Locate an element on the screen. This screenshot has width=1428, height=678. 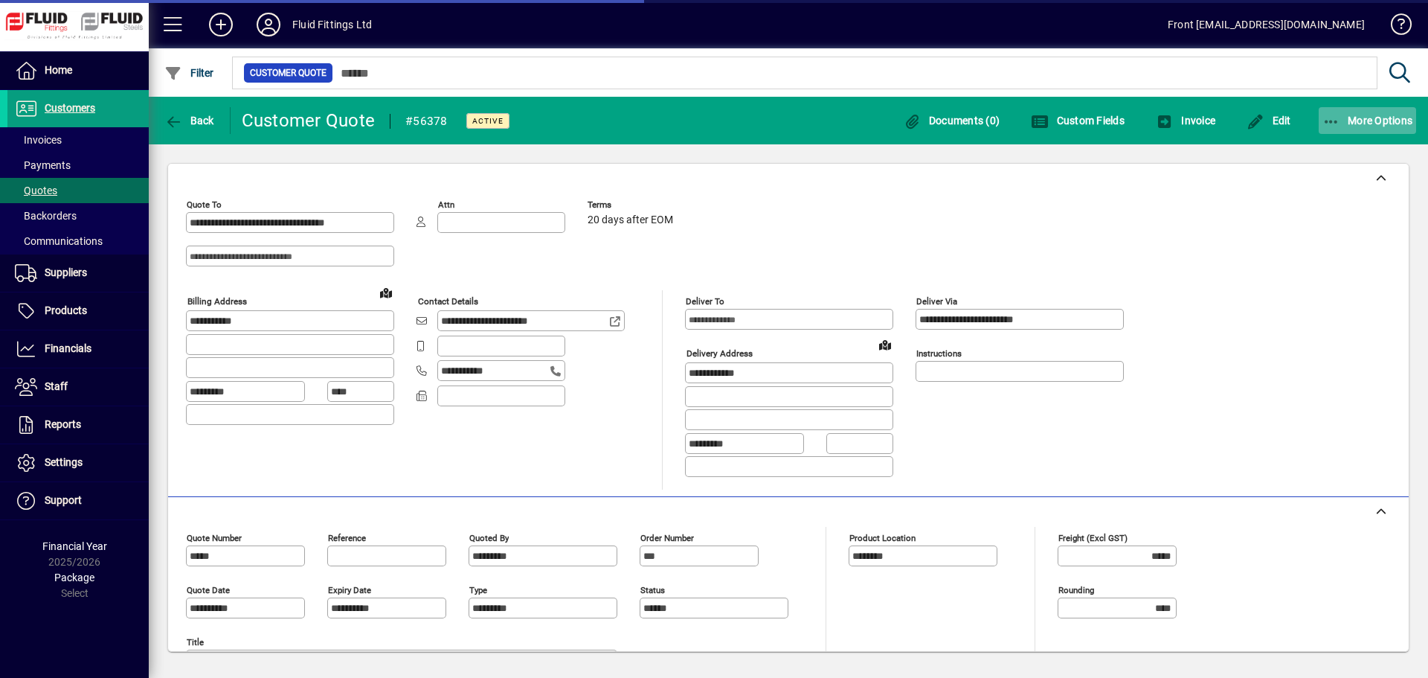
span: Support is located at coordinates (63, 500).